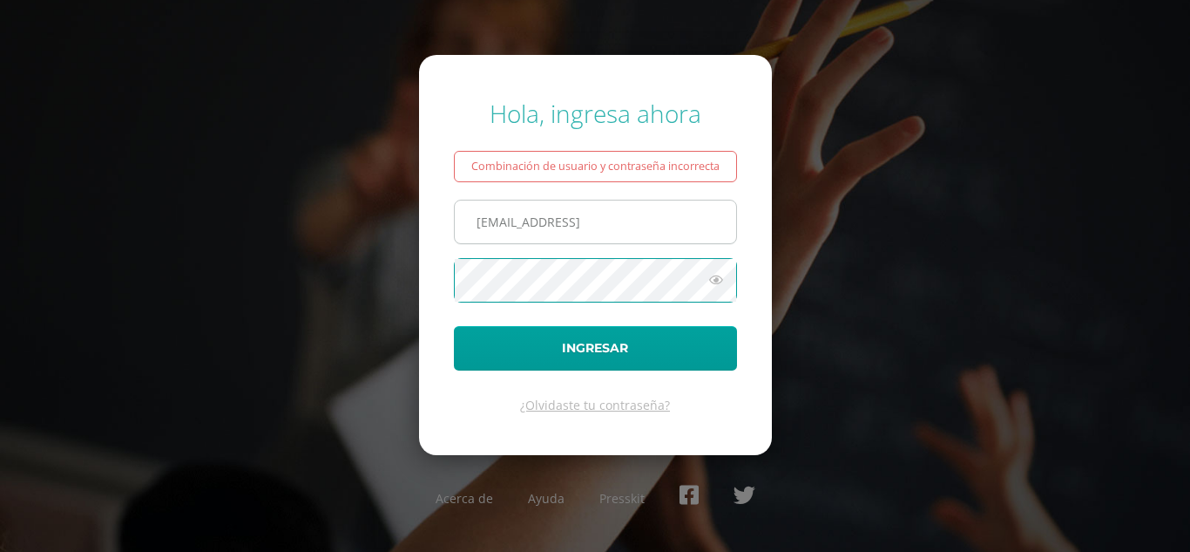  I want to click on a: Acerca de, so click(464, 498).